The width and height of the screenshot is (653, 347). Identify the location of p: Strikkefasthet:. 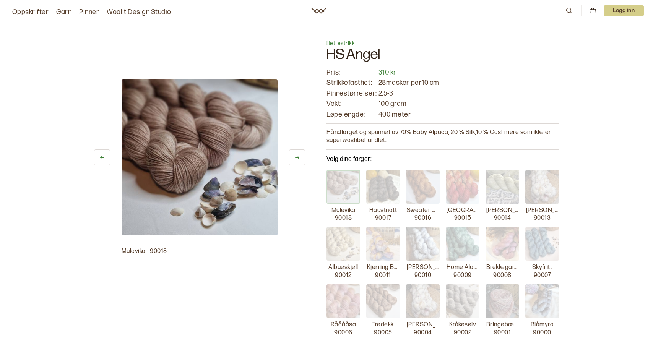
(352, 83).